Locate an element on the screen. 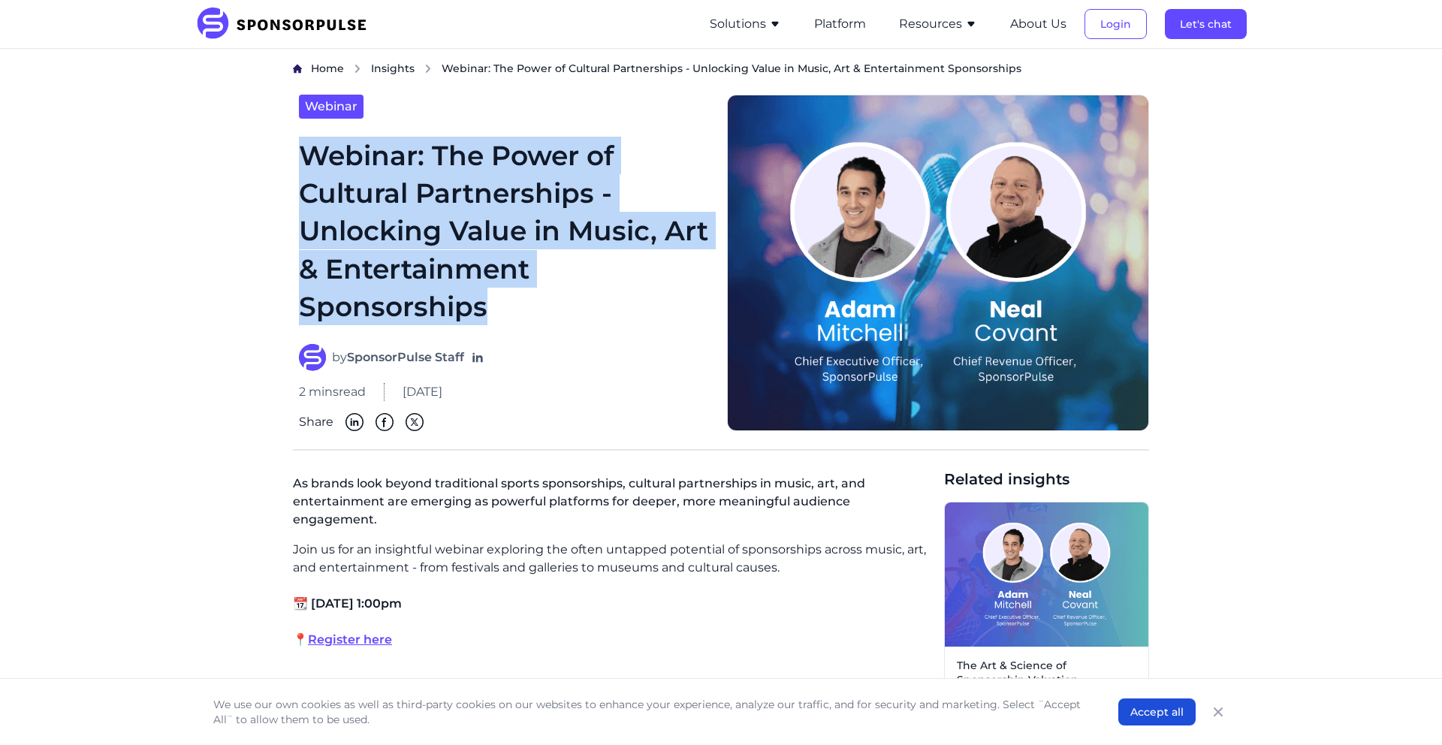 This screenshot has height=745, width=1442. button: Platform is located at coordinates (840, 24).